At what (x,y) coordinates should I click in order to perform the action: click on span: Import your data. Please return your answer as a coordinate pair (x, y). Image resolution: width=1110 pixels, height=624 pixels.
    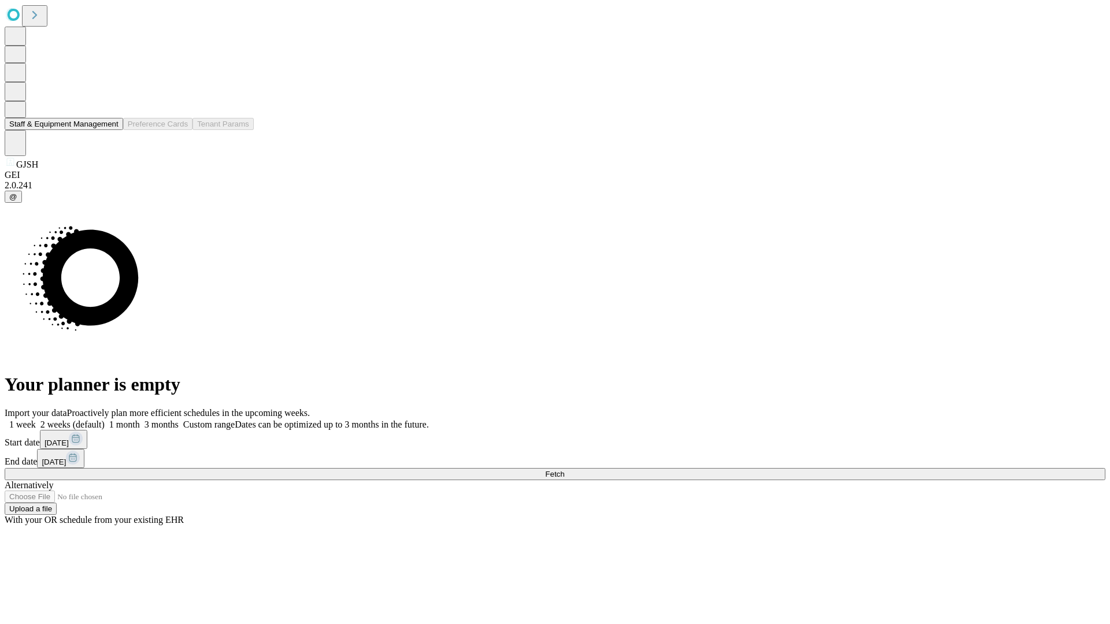
    Looking at the image, I should click on (36, 413).